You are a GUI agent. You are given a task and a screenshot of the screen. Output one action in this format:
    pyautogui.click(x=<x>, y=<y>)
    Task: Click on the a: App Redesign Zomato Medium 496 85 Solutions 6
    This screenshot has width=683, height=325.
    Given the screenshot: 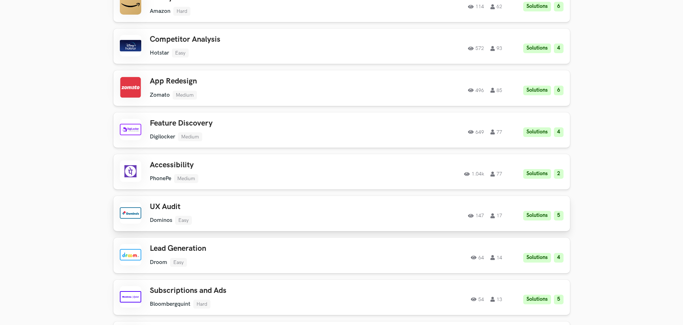 What is the action you would take?
    pyautogui.click(x=342, y=88)
    